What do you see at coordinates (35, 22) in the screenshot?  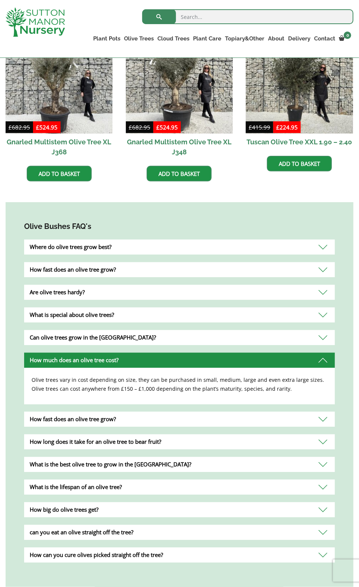 I see `img: logo` at bounding box center [35, 22].